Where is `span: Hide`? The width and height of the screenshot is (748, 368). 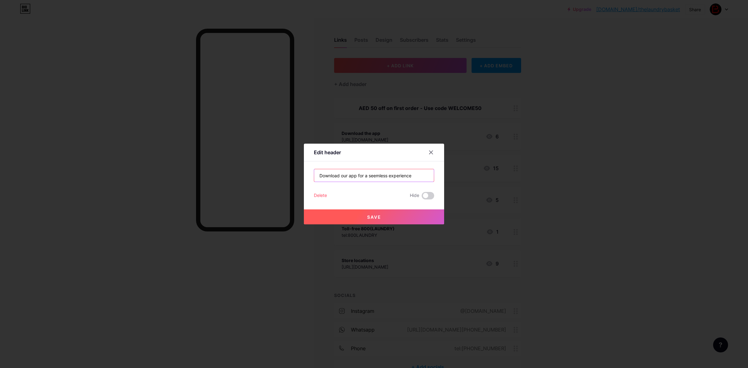 span: Hide is located at coordinates (414, 196).